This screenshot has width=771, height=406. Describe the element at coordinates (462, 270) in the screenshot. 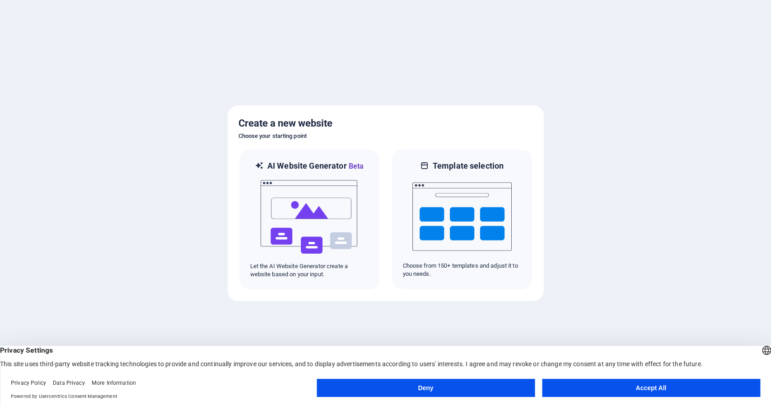

I see `p: Choose from 150+ templates and adjust it to you needs.` at that location.